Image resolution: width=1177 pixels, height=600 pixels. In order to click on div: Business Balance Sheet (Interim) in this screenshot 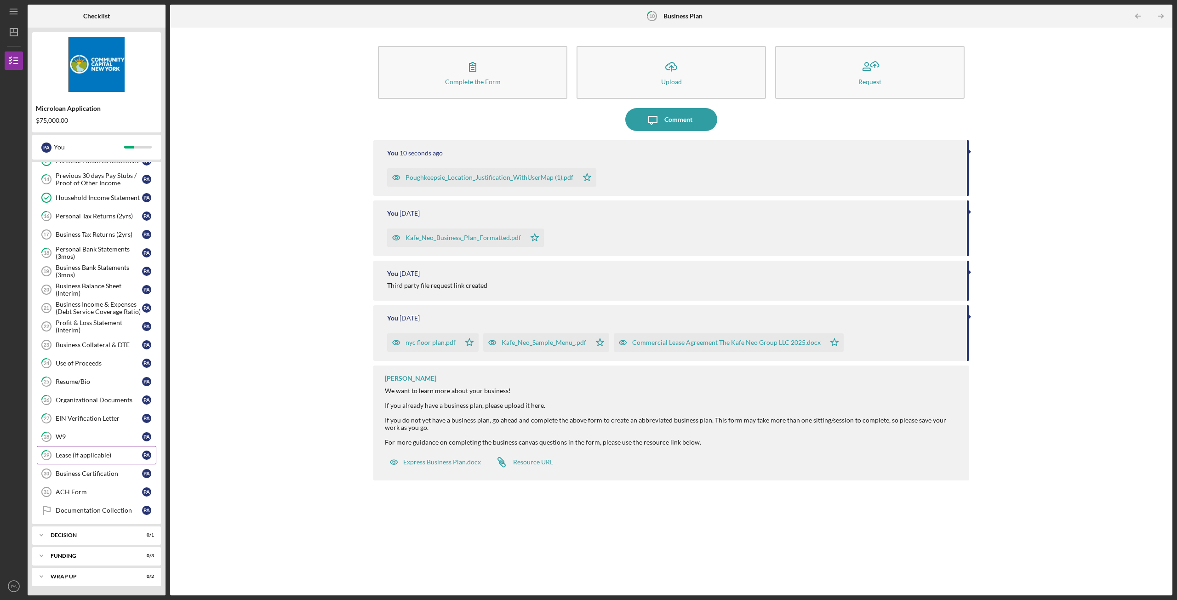, I will do `click(99, 290)`.